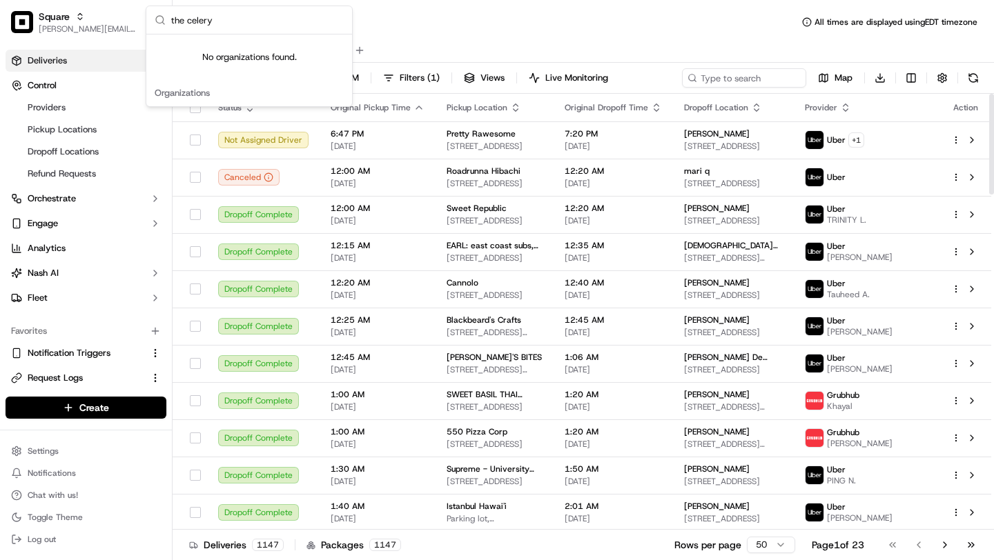 The image size is (994, 560). I want to click on span: Sweet Republic, so click(476, 208).